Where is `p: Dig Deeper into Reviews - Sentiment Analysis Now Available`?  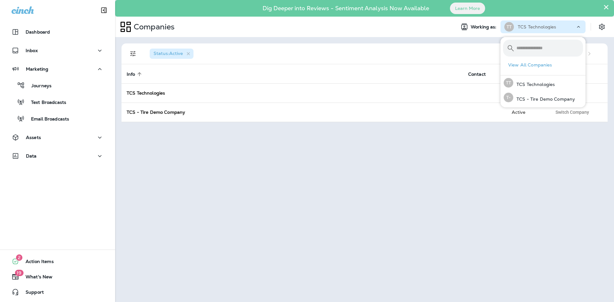
p: Dig Deeper into Reviews - Sentiment Analysis Now Available is located at coordinates (345, 8).